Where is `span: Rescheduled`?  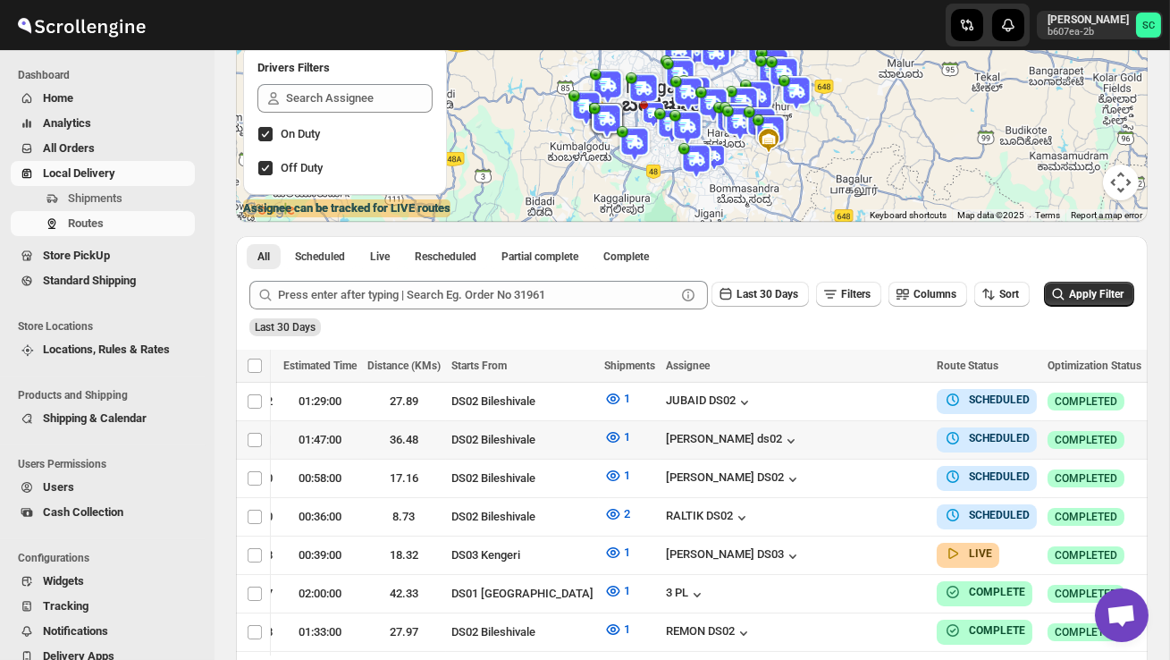 span: Rescheduled is located at coordinates (445, 256).